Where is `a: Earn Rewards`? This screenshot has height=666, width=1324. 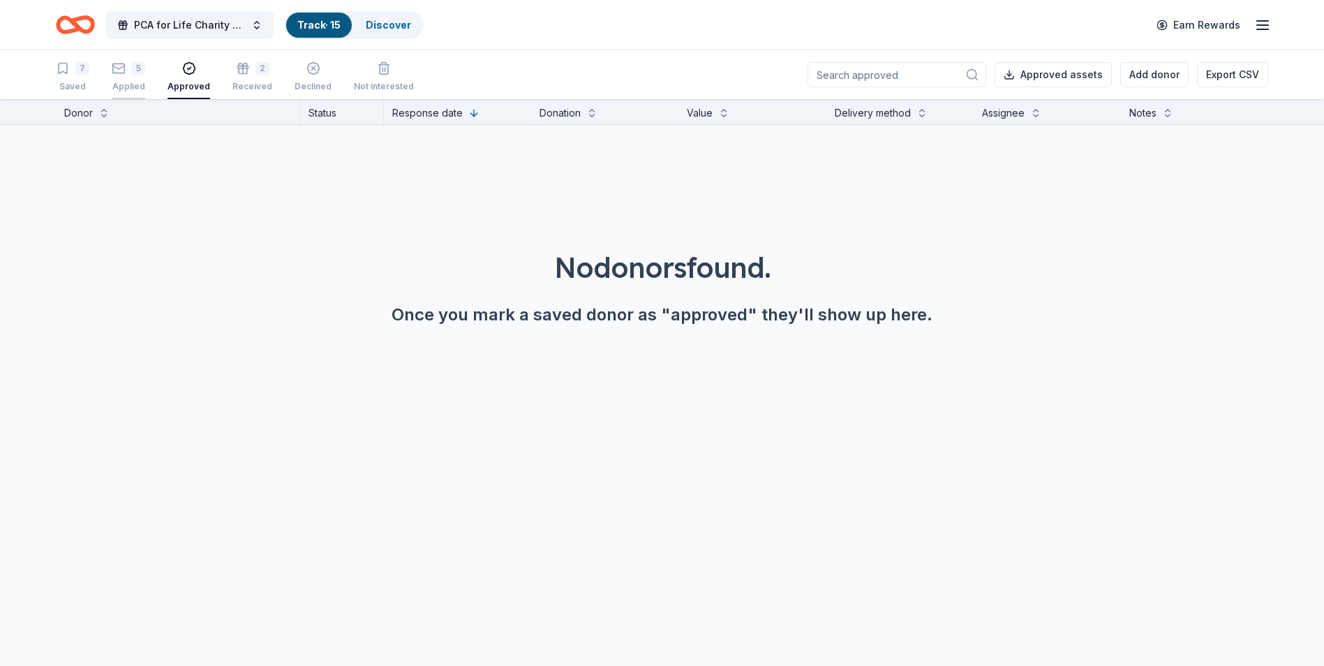
a: Earn Rewards is located at coordinates (1198, 25).